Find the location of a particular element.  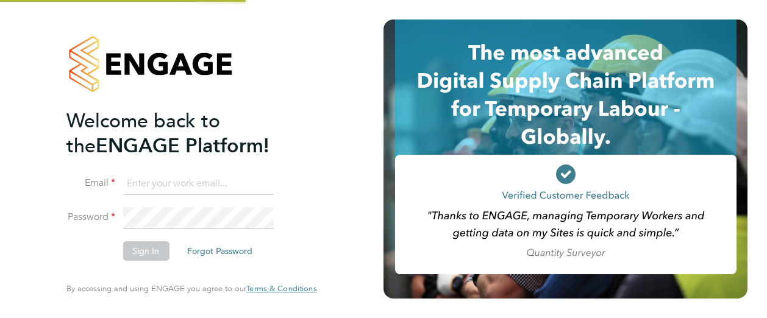

span: By accessing and using ENGAGE you agree to our is located at coordinates (191, 288).